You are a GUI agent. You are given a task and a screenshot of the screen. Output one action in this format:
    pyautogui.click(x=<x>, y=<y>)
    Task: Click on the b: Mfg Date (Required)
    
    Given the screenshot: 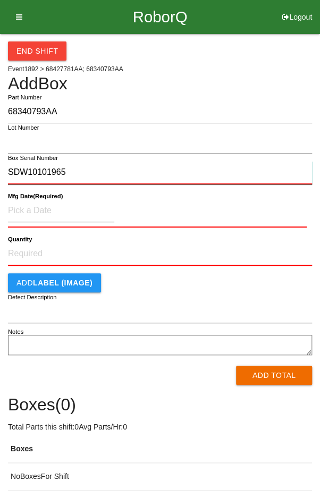 What is the action you would take?
    pyautogui.click(x=35, y=196)
    